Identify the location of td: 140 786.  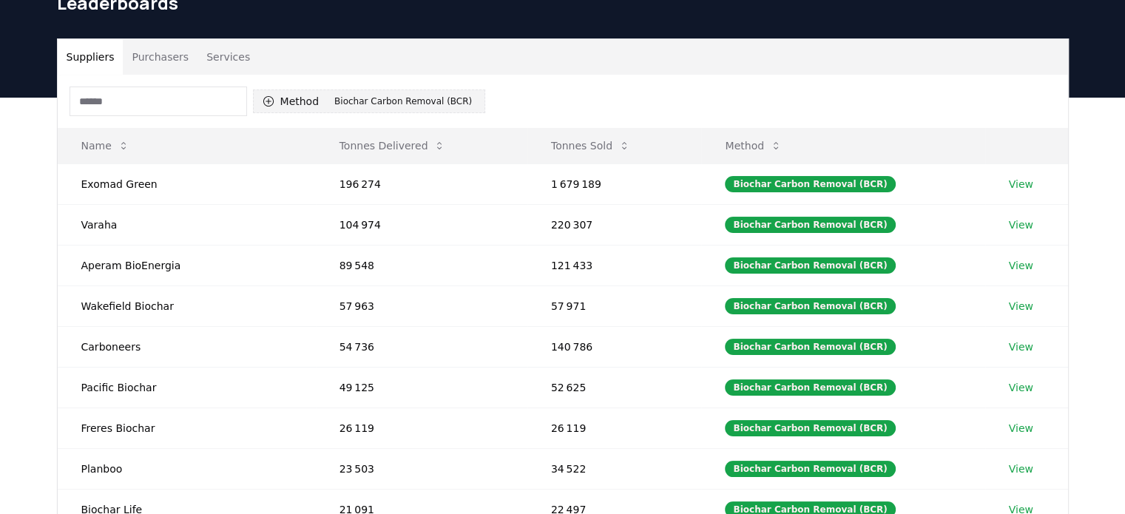
(615, 346).